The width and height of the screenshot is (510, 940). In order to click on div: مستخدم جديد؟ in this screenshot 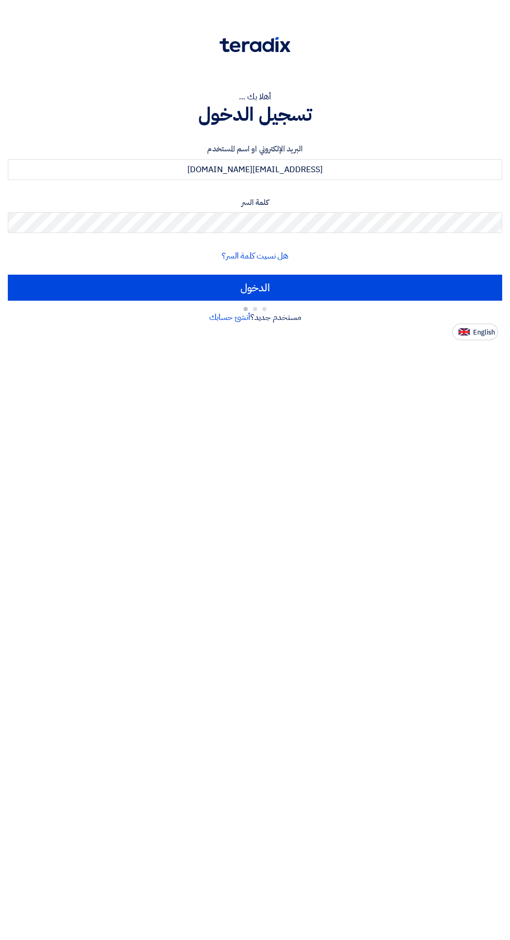, I will do `click(255, 317)`.